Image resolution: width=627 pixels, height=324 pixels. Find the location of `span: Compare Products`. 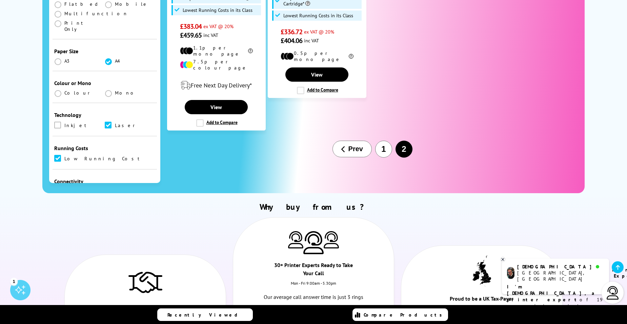

span: Compare Products is located at coordinates (404, 315).